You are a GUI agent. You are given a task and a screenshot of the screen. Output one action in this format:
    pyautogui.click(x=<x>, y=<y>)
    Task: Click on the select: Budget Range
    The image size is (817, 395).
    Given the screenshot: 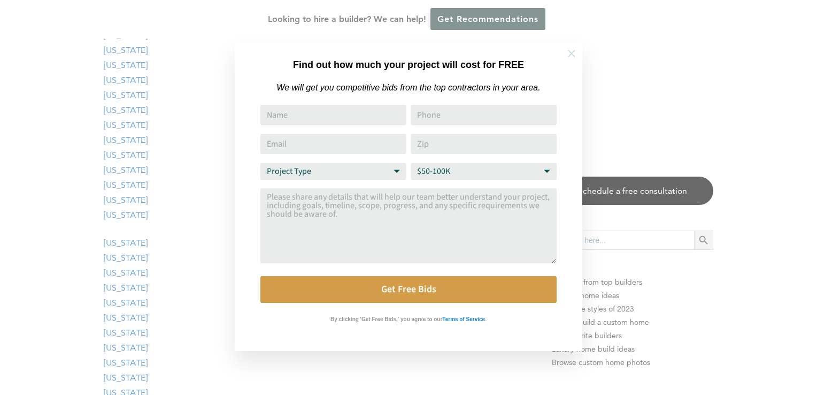 What is the action you would take?
    pyautogui.click(x=483, y=171)
    